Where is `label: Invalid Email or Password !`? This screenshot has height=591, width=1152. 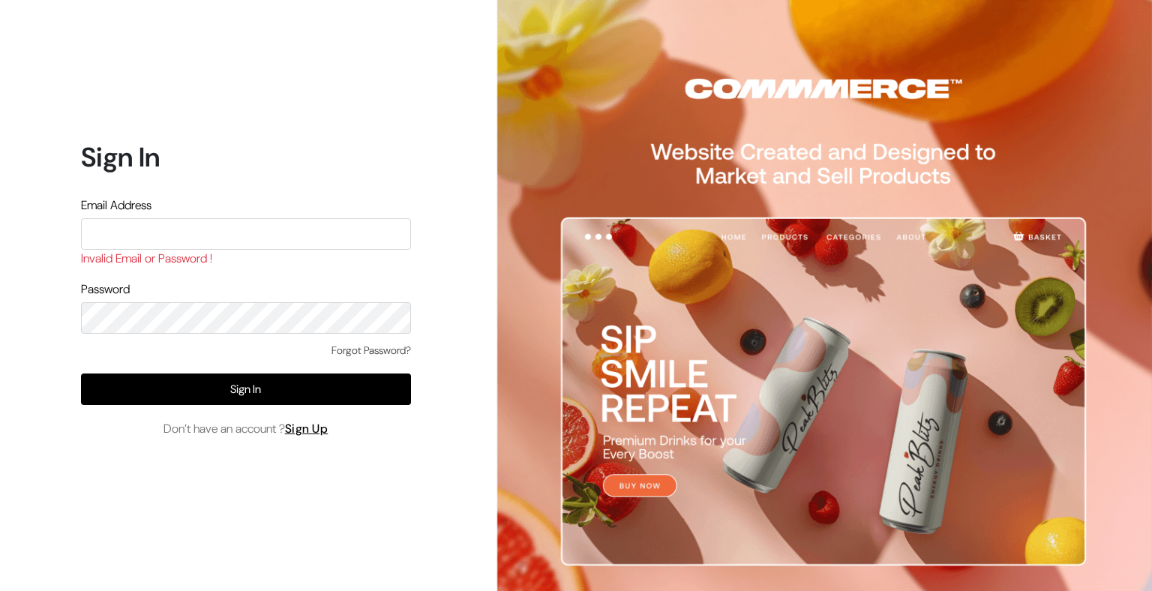 label: Invalid Email or Password ! is located at coordinates (146, 259).